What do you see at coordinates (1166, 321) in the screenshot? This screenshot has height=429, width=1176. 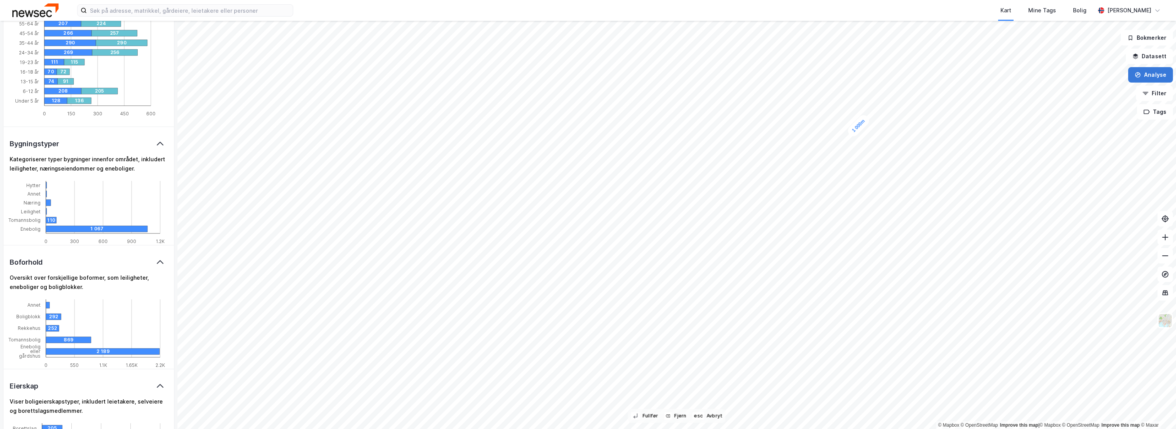 I see `img: Z` at bounding box center [1166, 321].